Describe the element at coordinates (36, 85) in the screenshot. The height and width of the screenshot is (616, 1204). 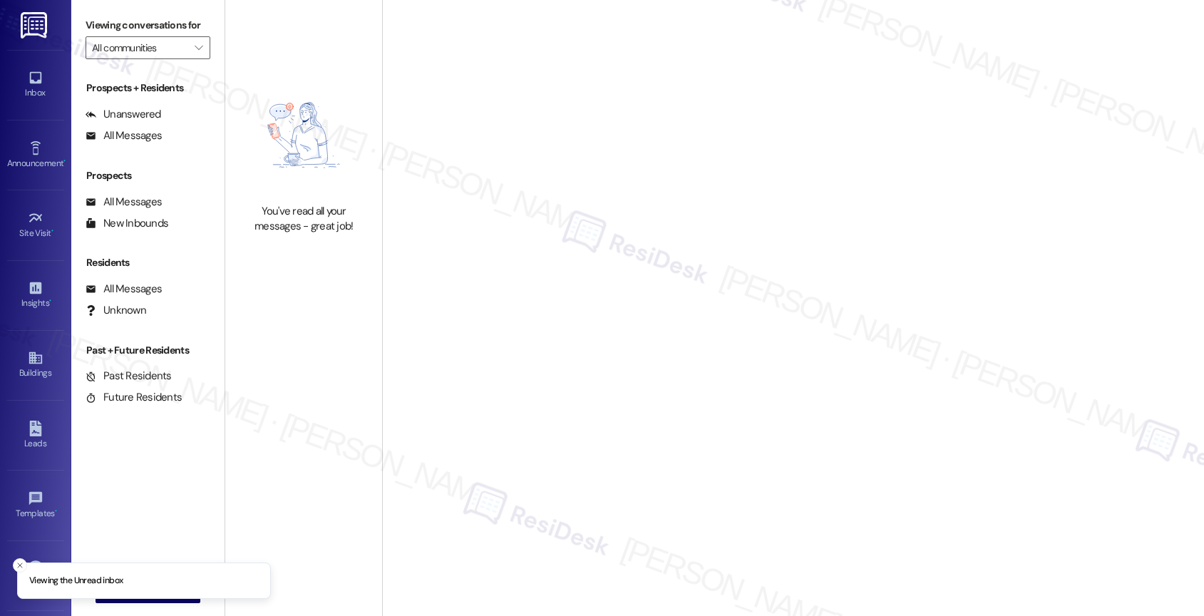
I see `a: Inbox` at that location.